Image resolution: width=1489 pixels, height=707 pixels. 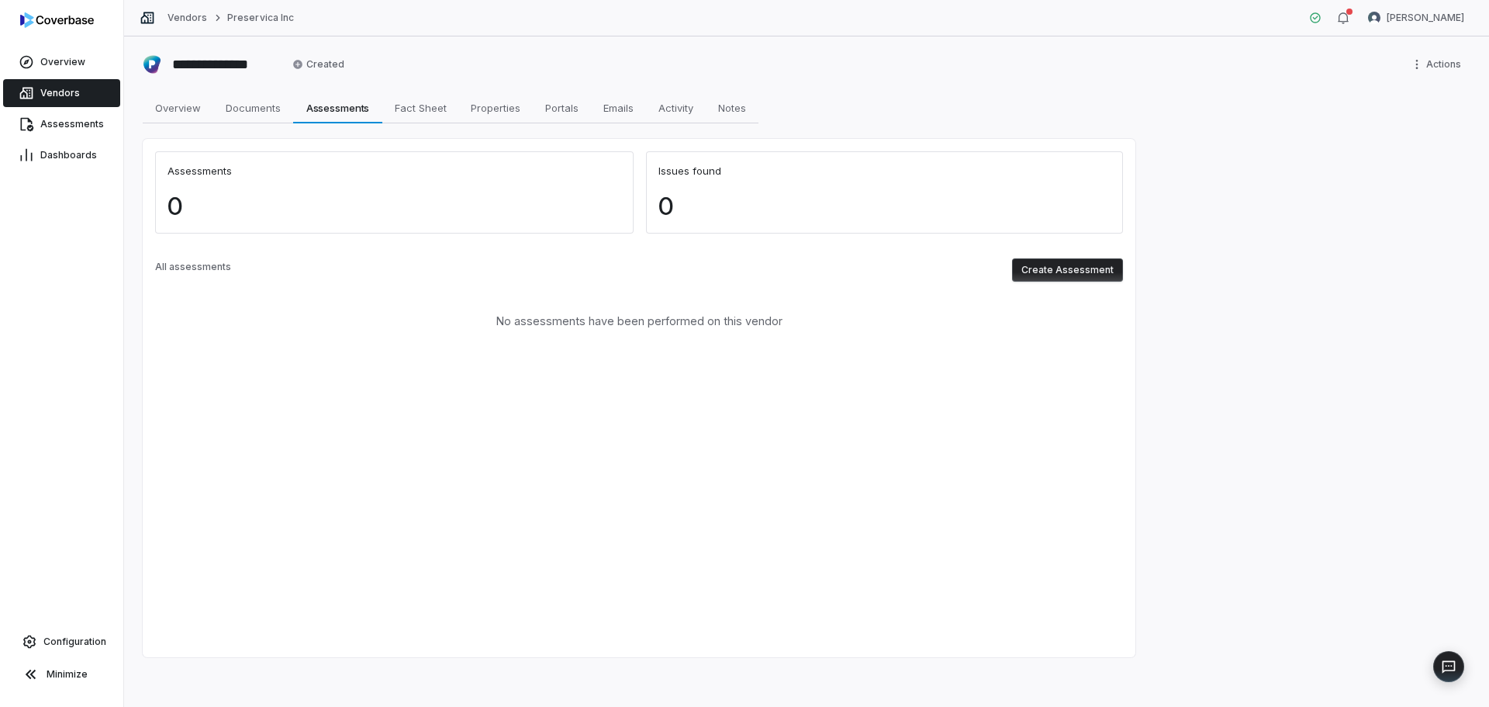 What do you see at coordinates (1375, 18) in the screenshot?
I see `img: Melanie Lorent avatar` at bounding box center [1375, 18].